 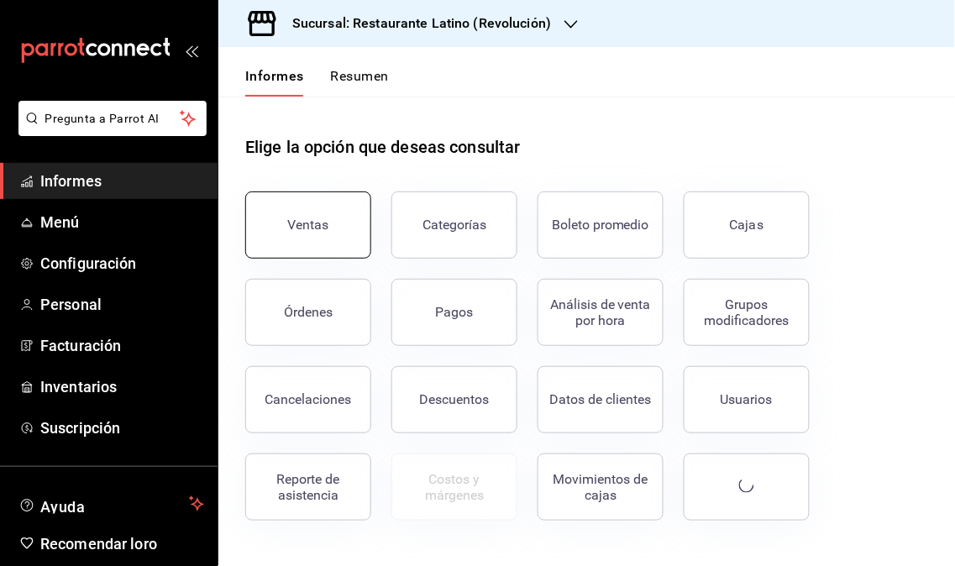 What do you see at coordinates (308, 487) in the screenshot?
I see `button: Reporte de asistencia` at bounding box center [308, 487].